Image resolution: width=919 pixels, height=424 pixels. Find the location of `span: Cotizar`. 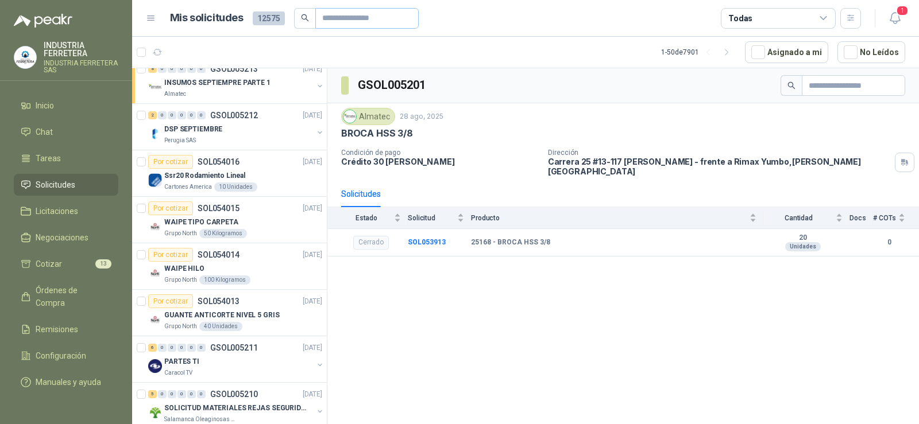

span: Cotizar is located at coordinates (49, 264).